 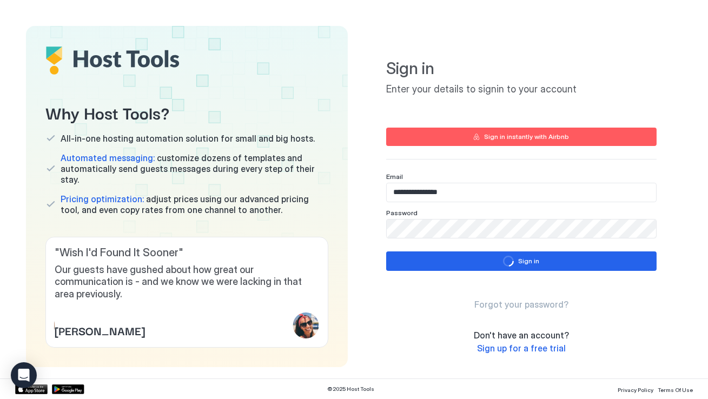 What do you see at coordinates (636, 390) in the screenshot?
I see `span: Privacy Policy` at bounding box center [636, 390].